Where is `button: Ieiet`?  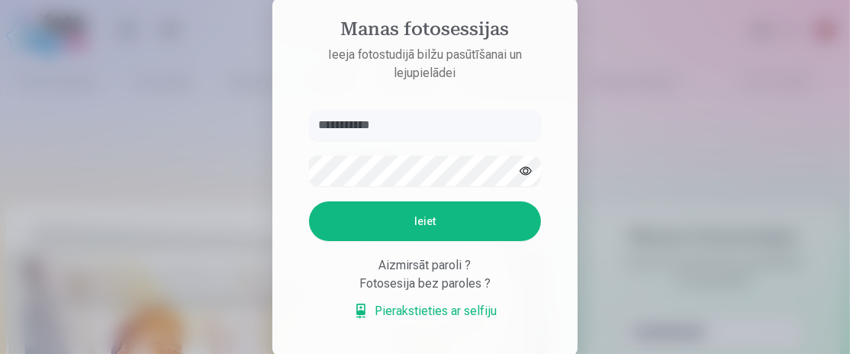 button: Ieiet is located at coordinates (425, 221).